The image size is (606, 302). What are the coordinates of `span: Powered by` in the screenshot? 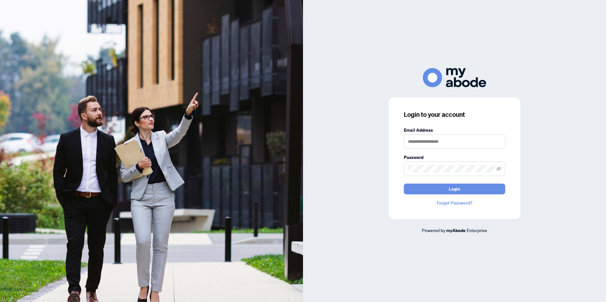 It's located at (434, 230).